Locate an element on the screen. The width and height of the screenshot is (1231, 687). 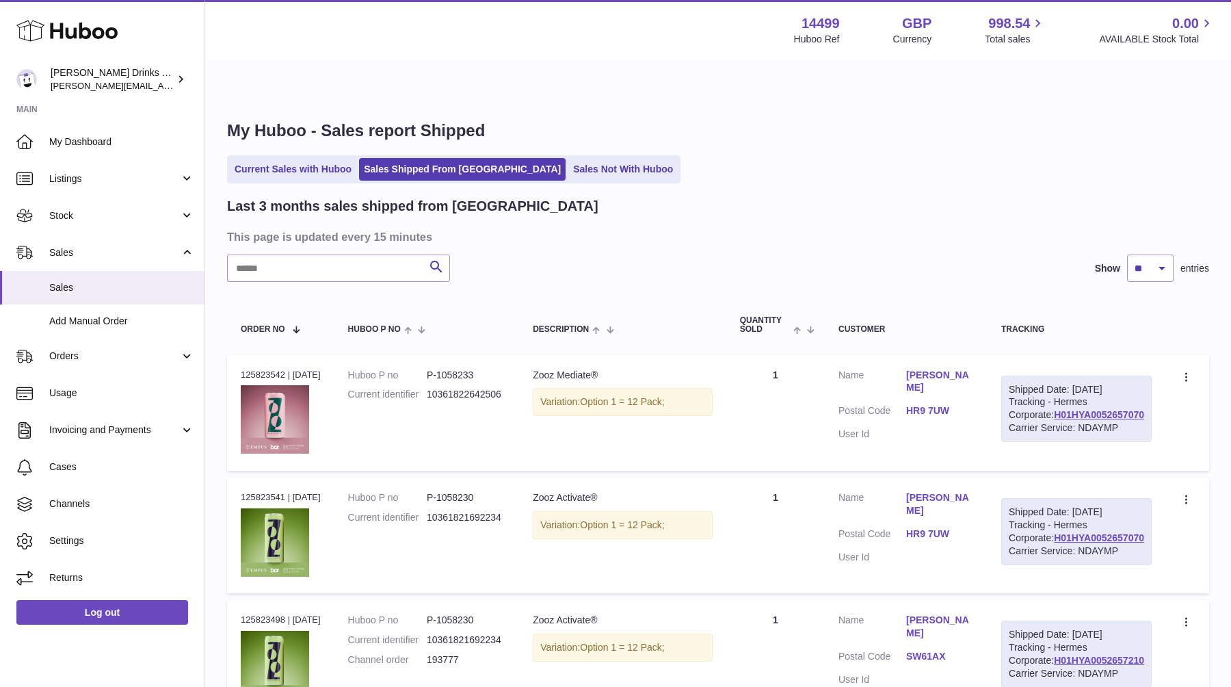
a: H01HYA0052657210 is located at coordinates (1099, 660).